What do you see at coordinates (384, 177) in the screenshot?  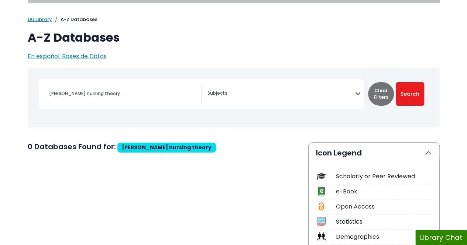 I see `div: Scholarly or Peer Reviewed` at bounding box center [384, 177].